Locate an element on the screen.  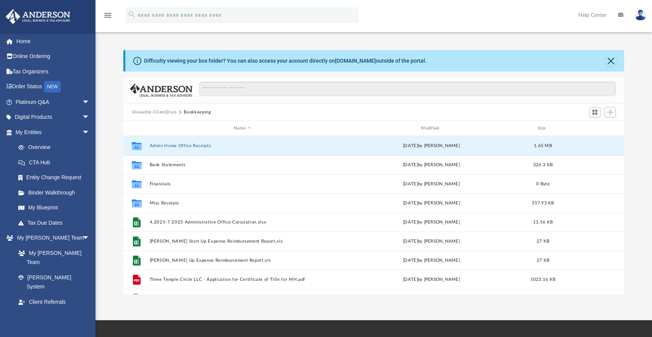
a: Home is located at coordinates (53, 41).